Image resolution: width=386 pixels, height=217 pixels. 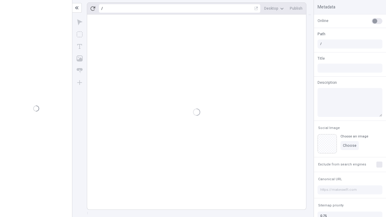 What do you see at coordinates (296, 8) in the screenshot?
I see `button: Publish` at bounding box center [296, 8].